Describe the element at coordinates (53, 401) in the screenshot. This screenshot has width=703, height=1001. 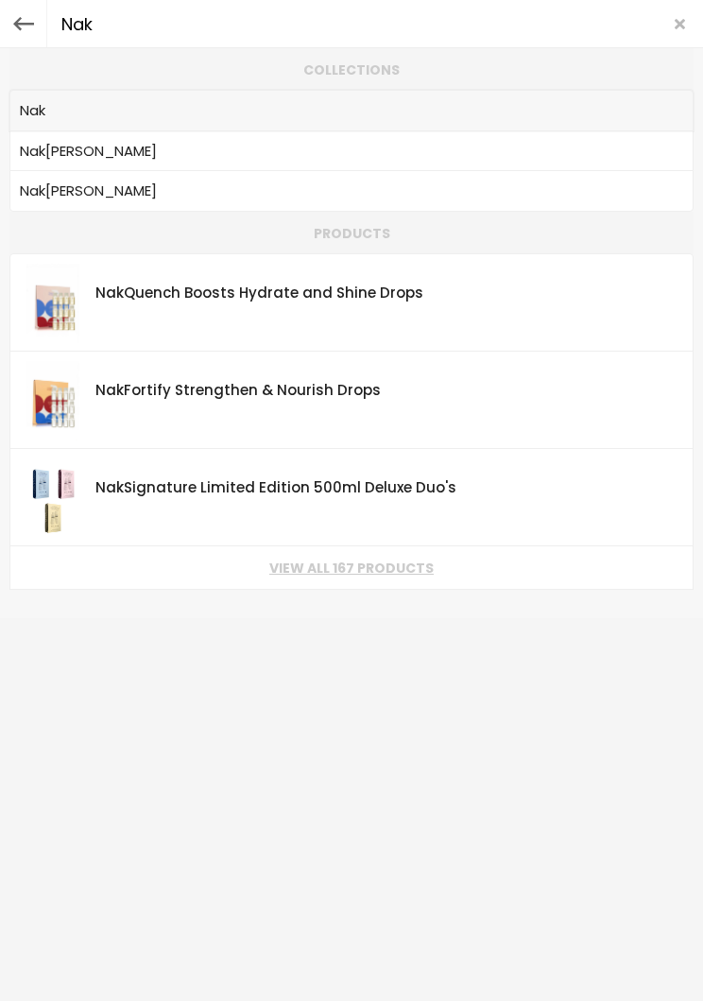
I see `img: NAK01-153.webp` at that location.